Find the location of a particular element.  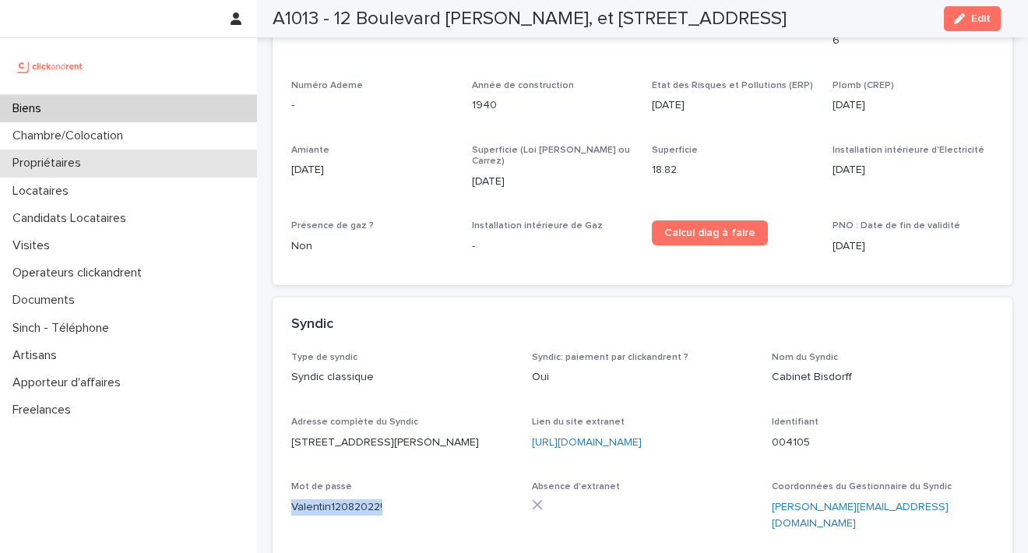

span: Nom du Syndic is located at coordinates (805, 358).